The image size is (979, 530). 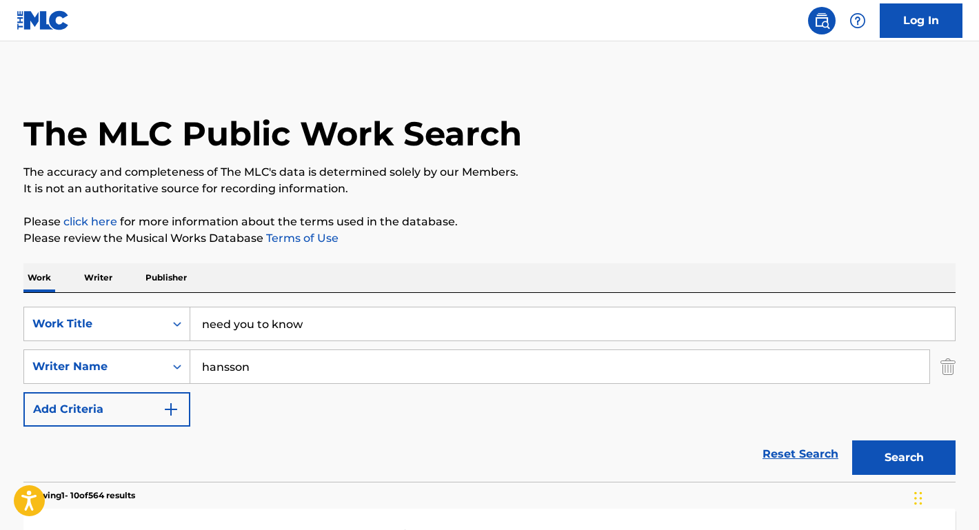 What do you see at coordinates (489, 239) in the screenshot?
I see `p: Please review the Musical Works Database` at bounding box center [489, 239].